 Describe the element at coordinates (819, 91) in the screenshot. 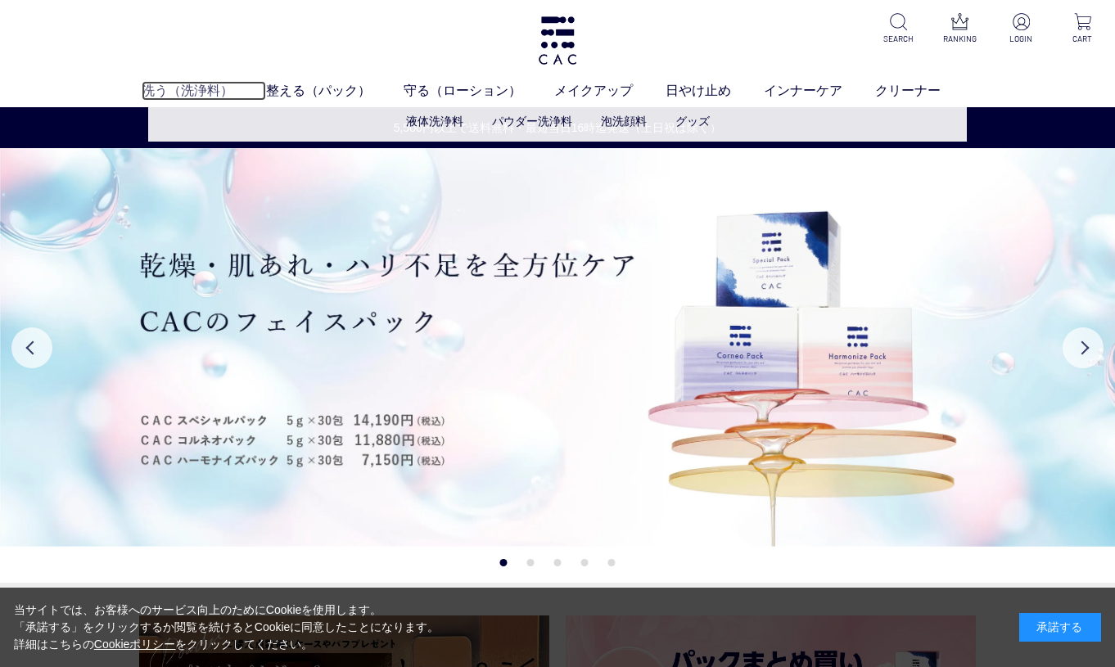

I see `a: インナーケア` at that location.